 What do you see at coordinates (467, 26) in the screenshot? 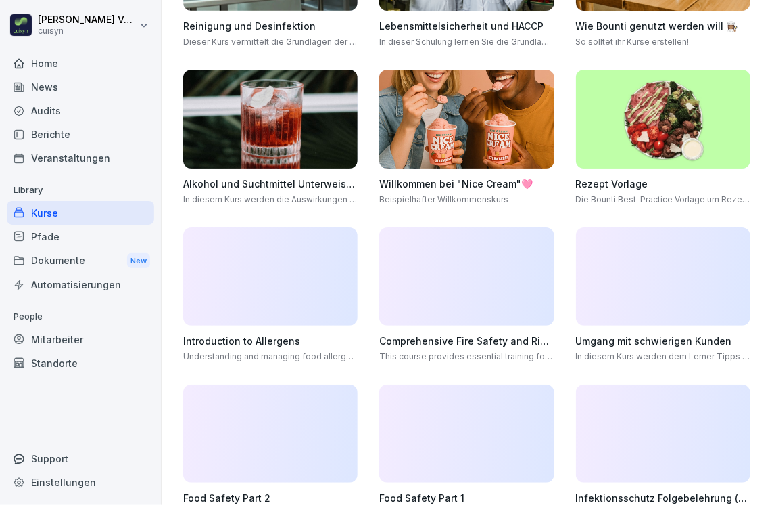
I see `h4: Lebensmittelsicherheit und HACCP` at bounding box center [467, 26].